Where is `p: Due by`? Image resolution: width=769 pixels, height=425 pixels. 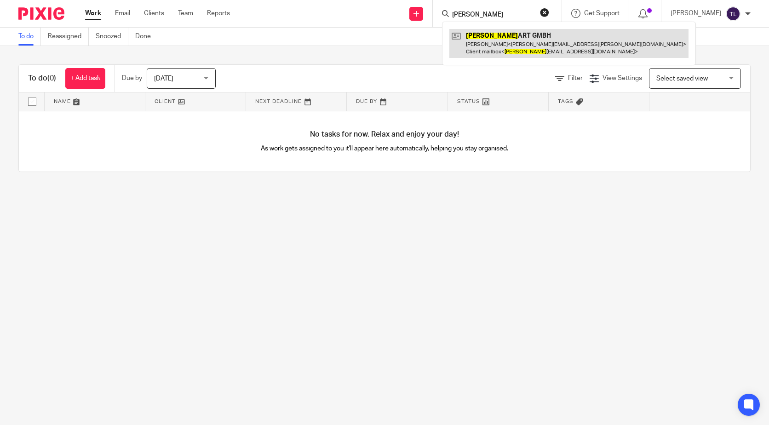 p: Due by is located at coordinates (132, 78).